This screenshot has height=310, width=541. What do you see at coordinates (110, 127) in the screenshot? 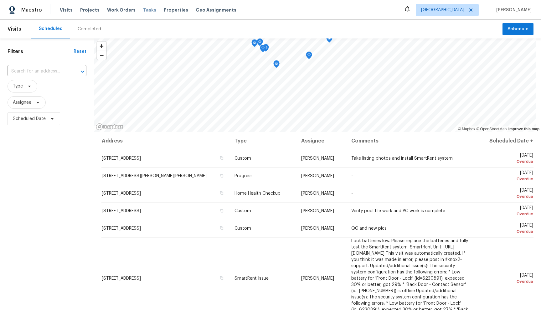
I see `a: Mapbox homepage` at bounding box center [110, 127].